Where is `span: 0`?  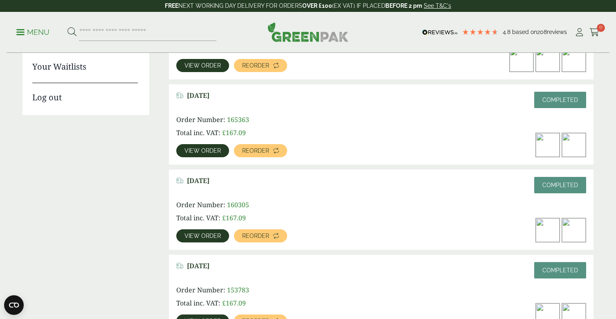
span: 0 is located at coordinates (601, 28).